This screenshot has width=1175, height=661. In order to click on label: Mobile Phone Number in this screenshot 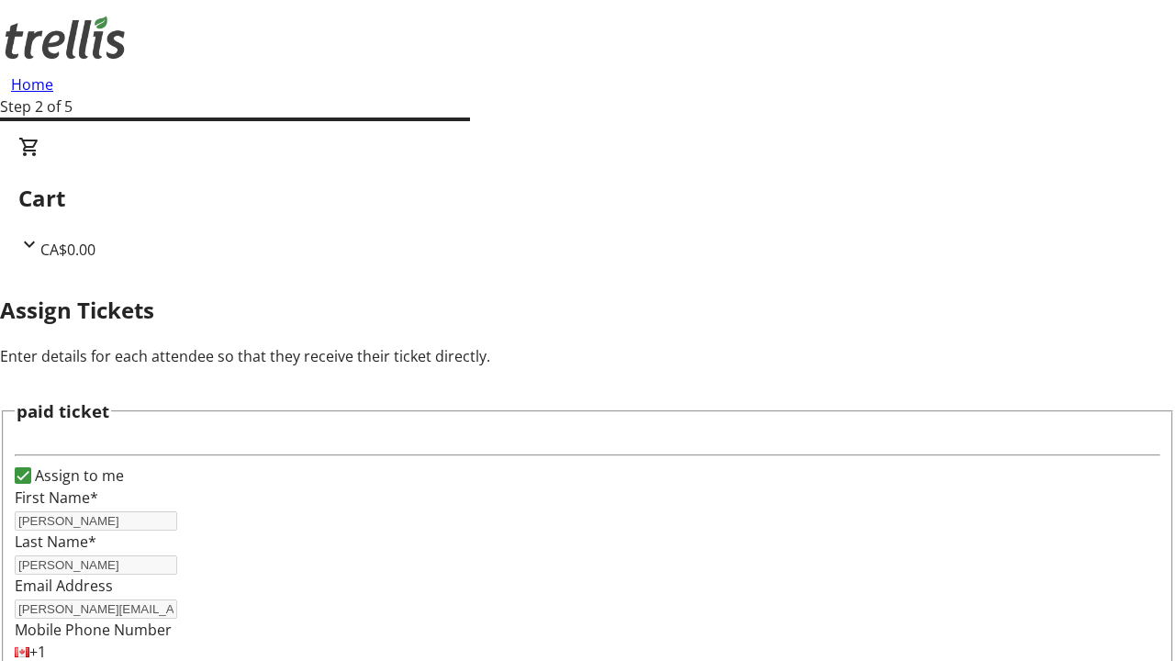, I will do `click(93, 629)`.